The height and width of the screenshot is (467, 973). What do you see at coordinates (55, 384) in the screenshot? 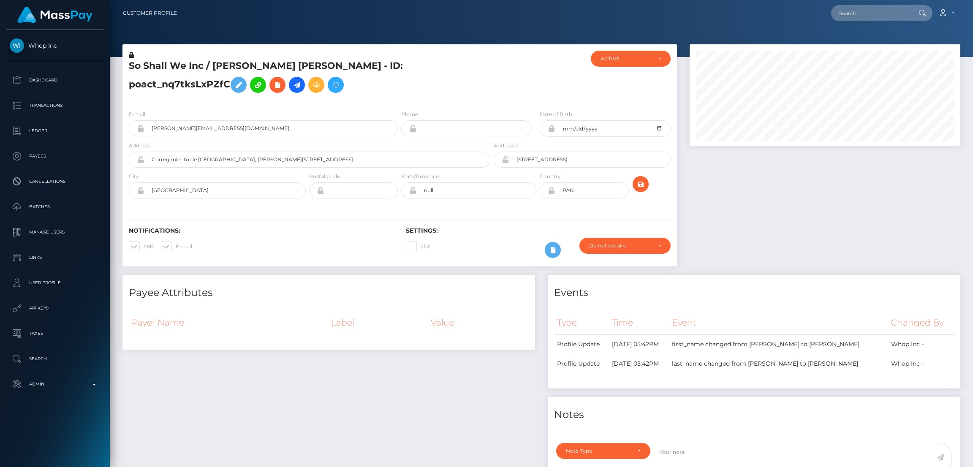
I see `p: Admin` at bounding box center [55, 384].